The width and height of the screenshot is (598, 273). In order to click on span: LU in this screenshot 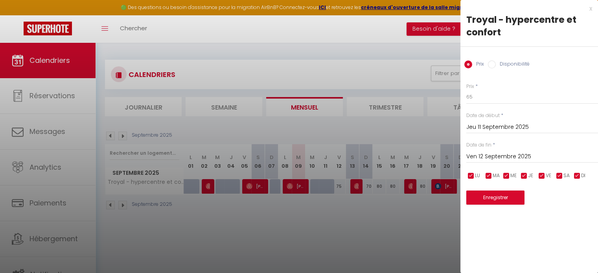, I will do `click(478, 176)`.